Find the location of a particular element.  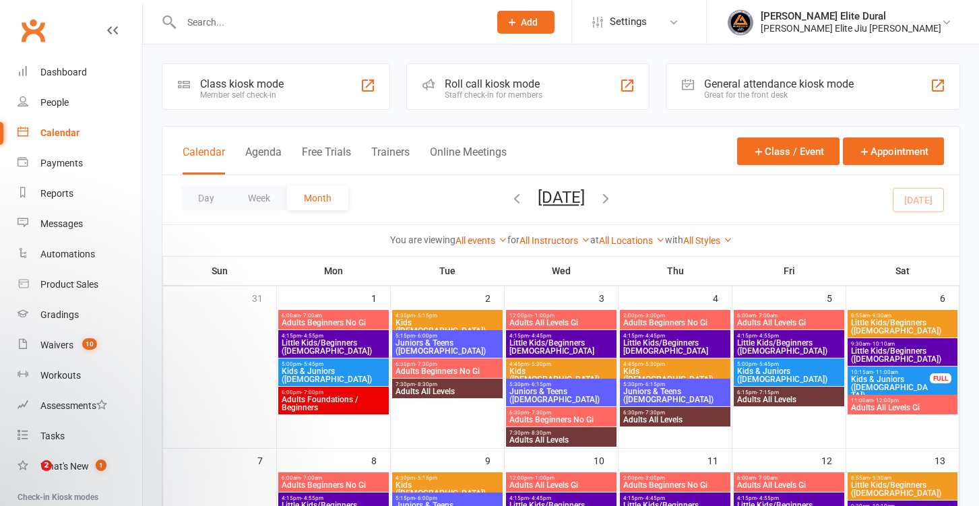

th: Wed is located at coordinates (561, 271).